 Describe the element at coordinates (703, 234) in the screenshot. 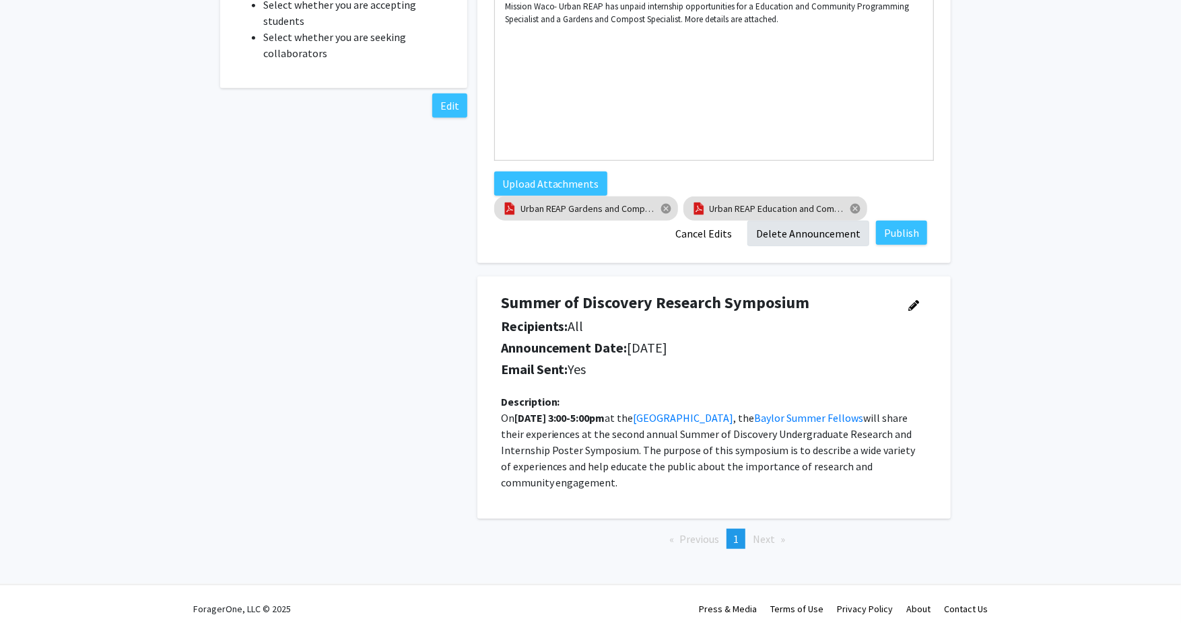

I see `button: Cancel Edits` at that location.